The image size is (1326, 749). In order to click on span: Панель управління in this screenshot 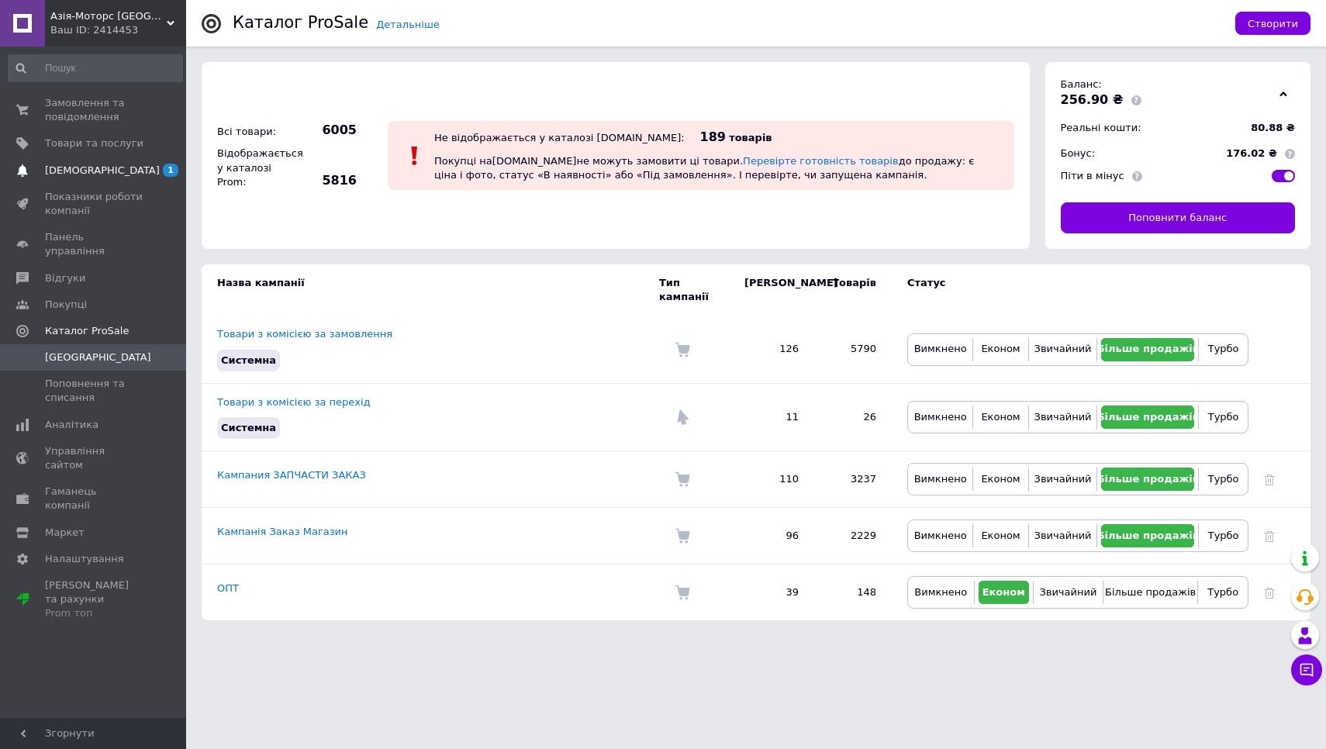, I will do `click(94, 244)`.